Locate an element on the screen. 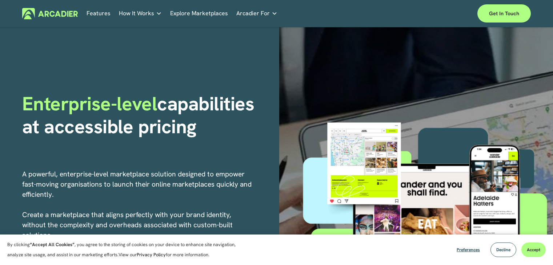 The width and height of the screenshot is (553, 265). span: Enterprise-level is located at coordinates (90, 104).